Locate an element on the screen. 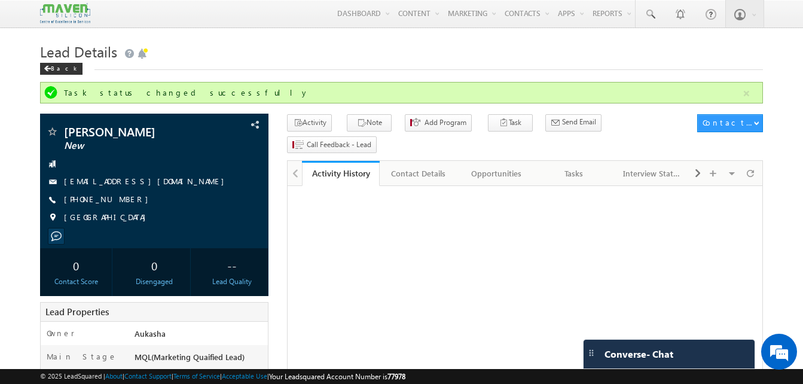 The width and height of the screenshot is (803, 384). a: Tasks is located at coordinates (574, 173).